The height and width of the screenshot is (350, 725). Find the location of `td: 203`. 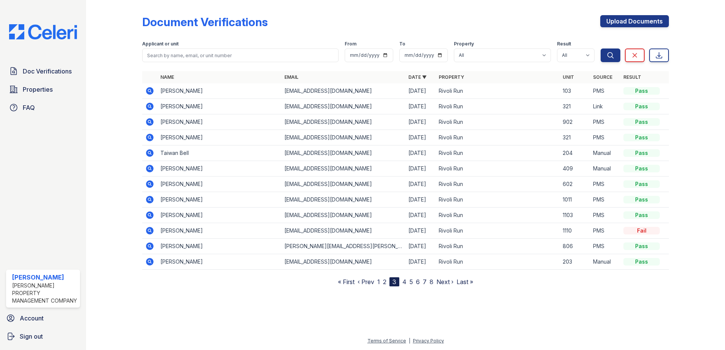

td: 203 is located at coordinates (575, 262).